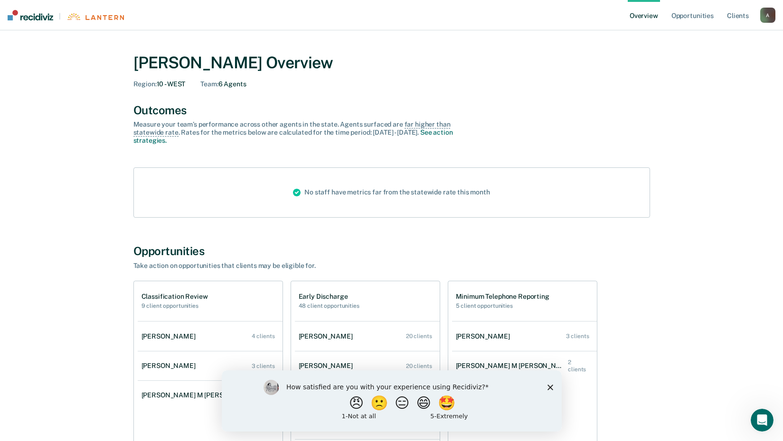 The width and height of the screenshot is (783, 441). I want to click on h1: Early Discharge, so click(329, 297).